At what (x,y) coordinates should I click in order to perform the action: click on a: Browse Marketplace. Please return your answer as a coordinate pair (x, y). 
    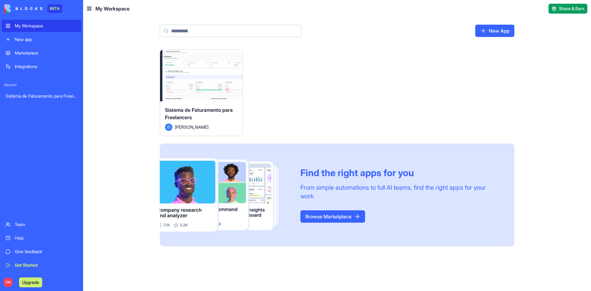
    Looking at the image, I should click on (333, 216).